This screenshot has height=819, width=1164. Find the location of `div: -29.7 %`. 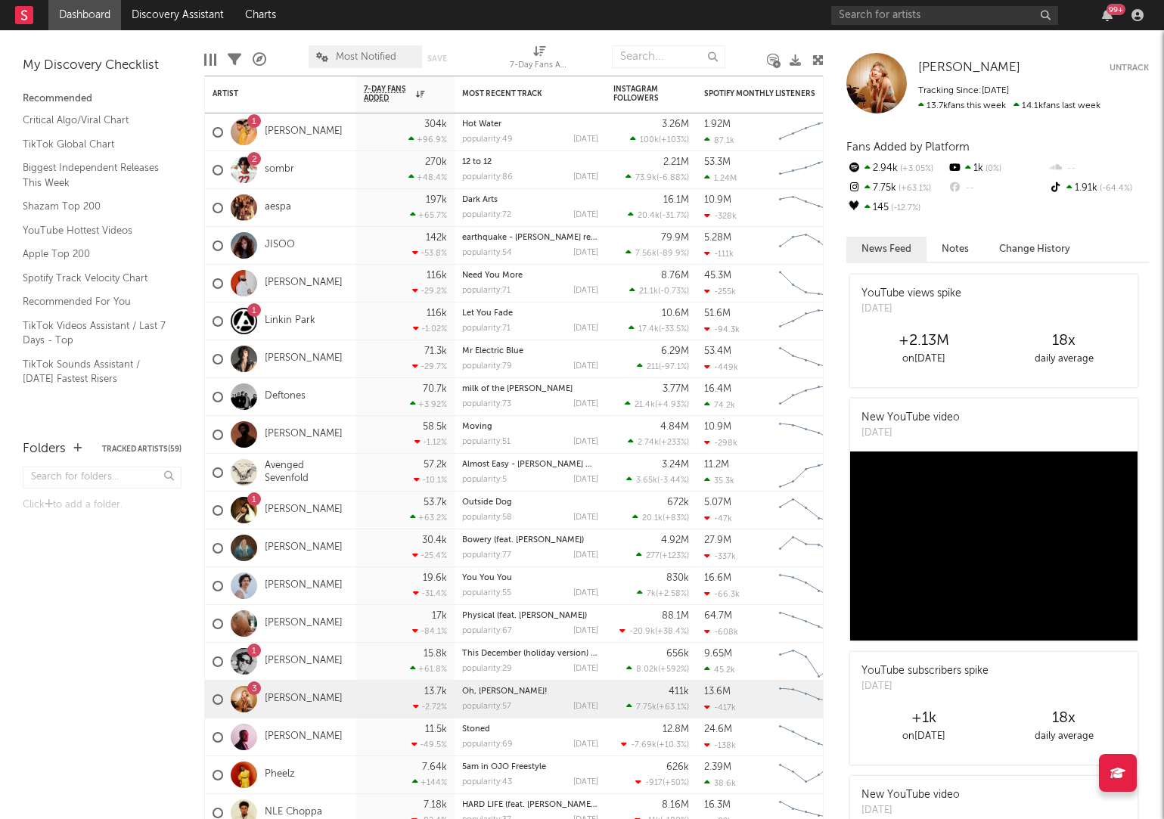

div: -29.7 % is located at coordinates (429, 366).